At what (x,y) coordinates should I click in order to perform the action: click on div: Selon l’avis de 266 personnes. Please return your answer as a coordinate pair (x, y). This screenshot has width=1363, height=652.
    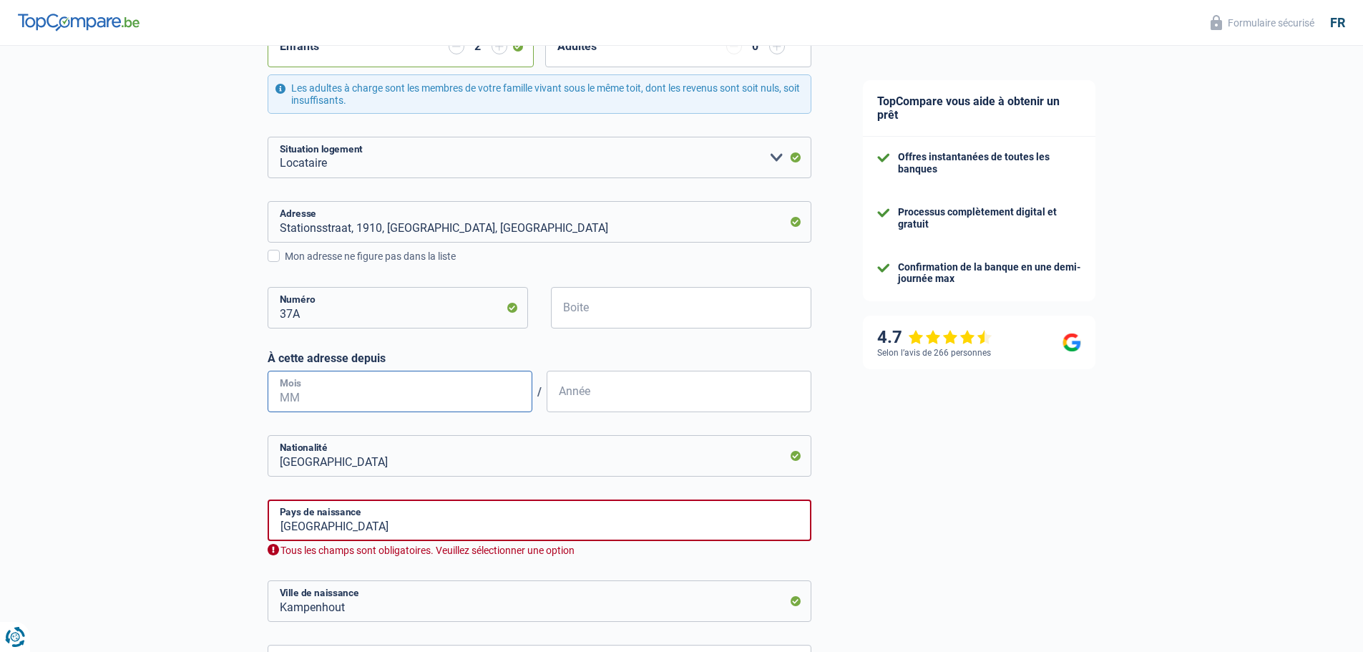
    Looking at the image, I should click on (934, 353).